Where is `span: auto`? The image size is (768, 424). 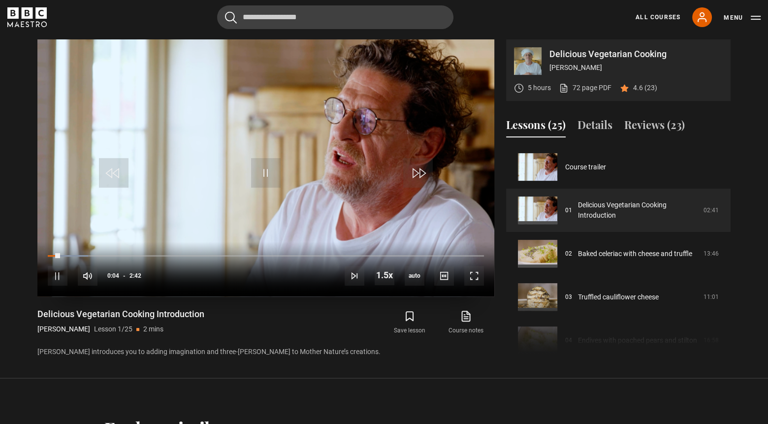 span: auto is located at coordinates (415, 276).